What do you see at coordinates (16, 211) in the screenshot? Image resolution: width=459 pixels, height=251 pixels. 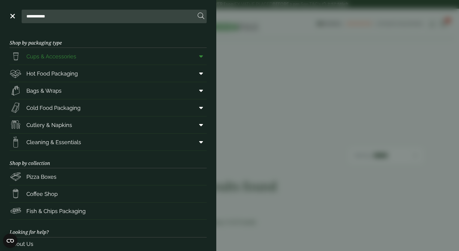 I see `img: FishNchip_box.svg` at bounding box center [16, 211].